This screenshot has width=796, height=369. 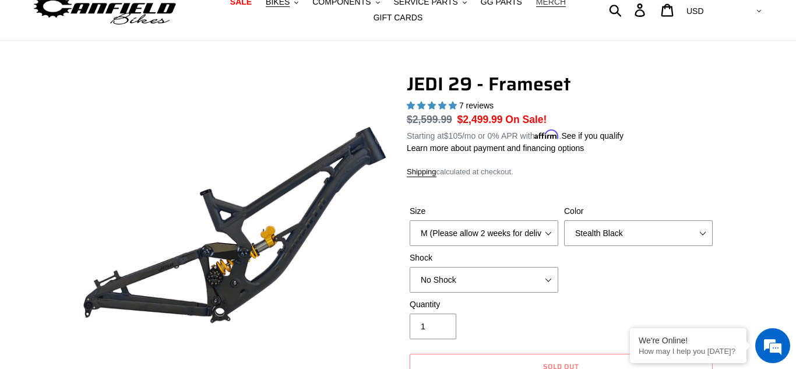 I want to click on div: Navigation go back, so click(x=22, y=73).